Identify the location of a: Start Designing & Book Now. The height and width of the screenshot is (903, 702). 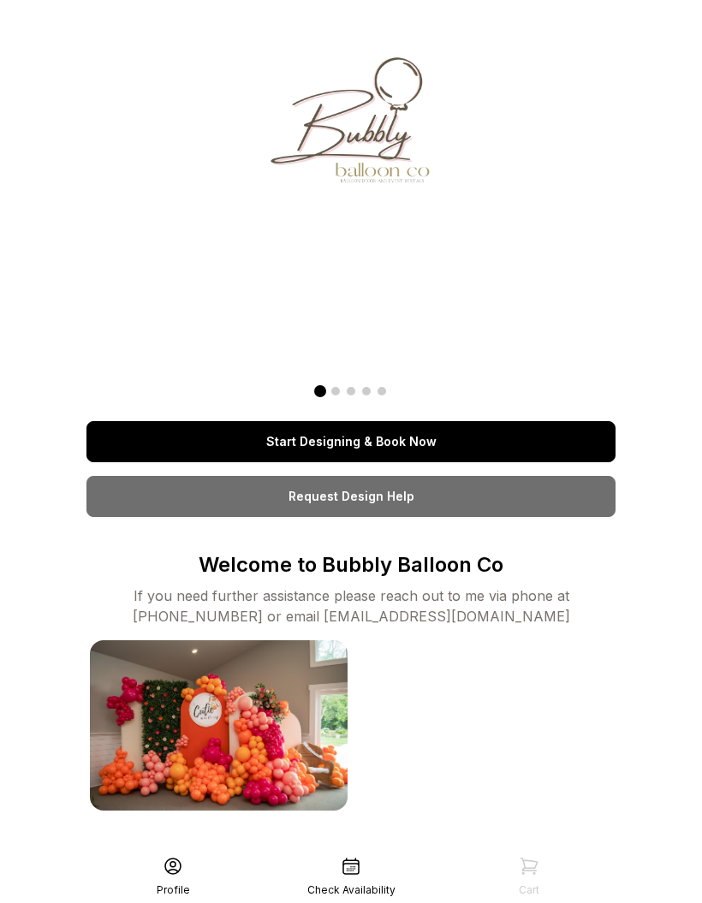
(351, 442).